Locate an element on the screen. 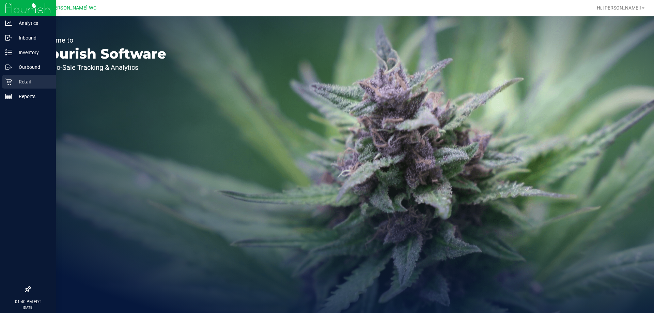  inline-svg: Outbound is located at coordinates (9, 67).